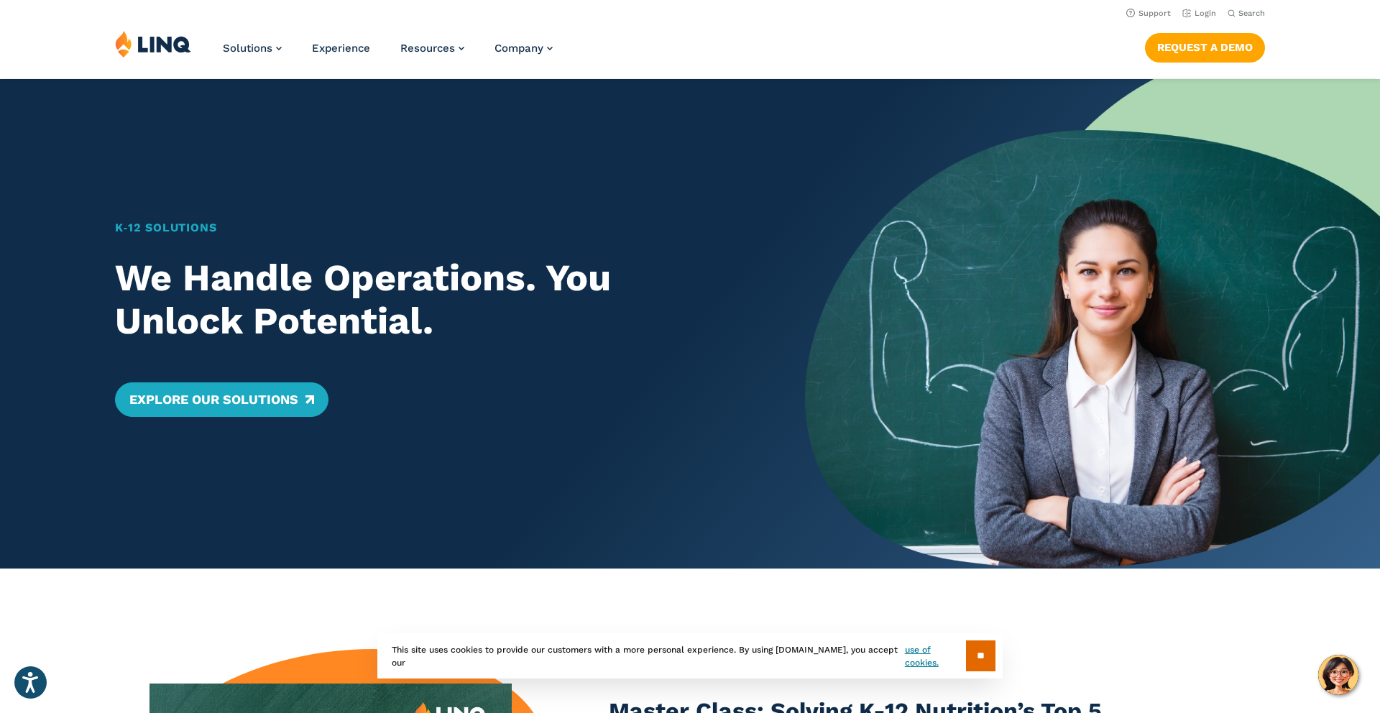 The width and height of the screenshot is (1380, 713). I want to click on span: Solutions, so click(247, 48).